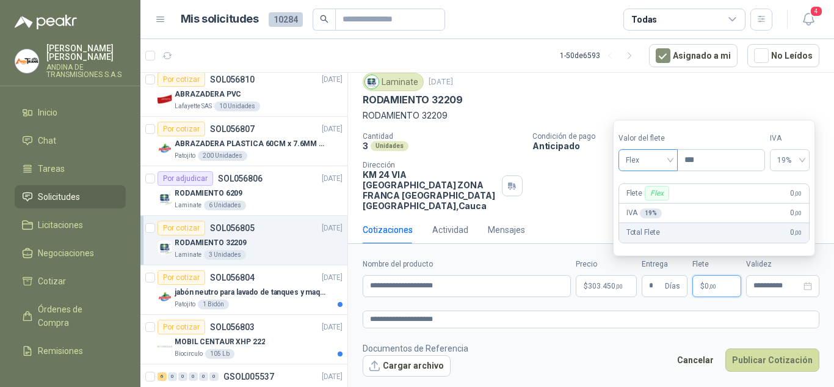  What do you see at coordinates (664, 264) in the screenshot?
I see `label: Entrega` at bounding box center [664, 264].